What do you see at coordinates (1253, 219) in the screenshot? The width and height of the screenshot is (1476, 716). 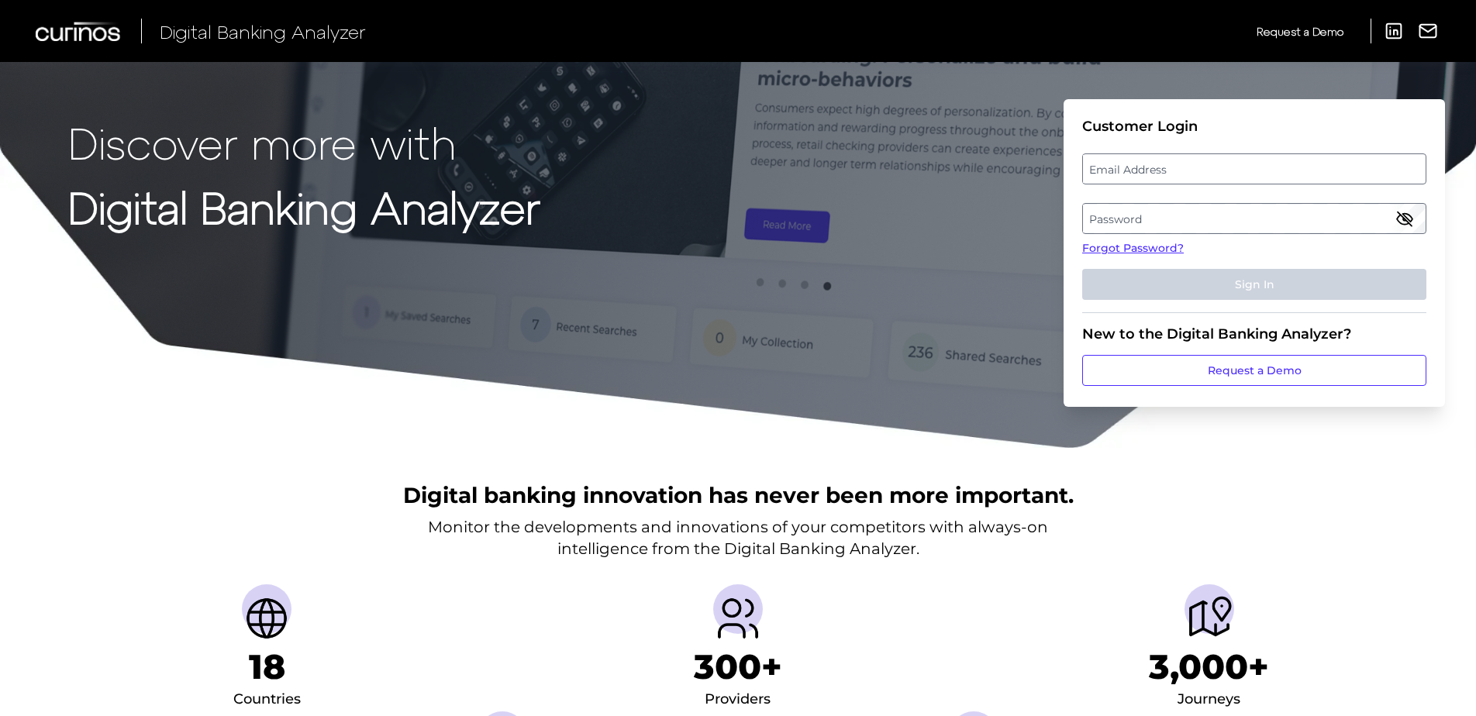 I see `label: Password` at bounding box center [1253, 219].